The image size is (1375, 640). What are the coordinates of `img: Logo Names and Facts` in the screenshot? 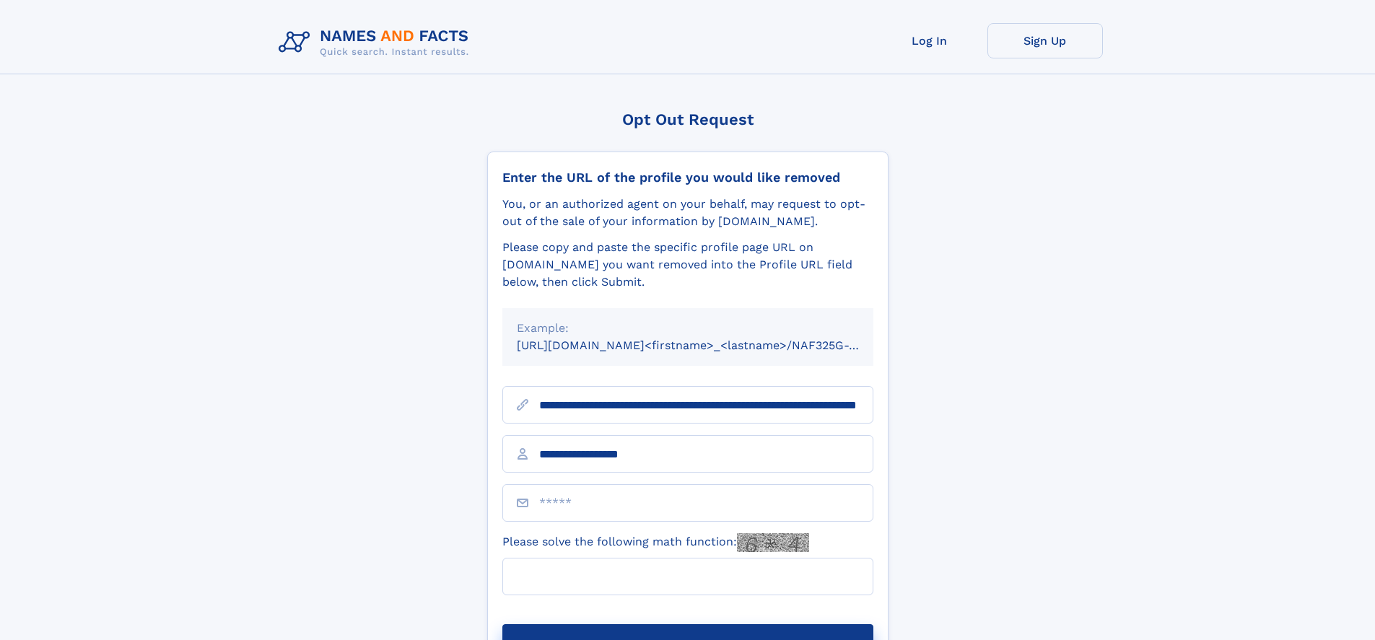 It's located at (377, 43).